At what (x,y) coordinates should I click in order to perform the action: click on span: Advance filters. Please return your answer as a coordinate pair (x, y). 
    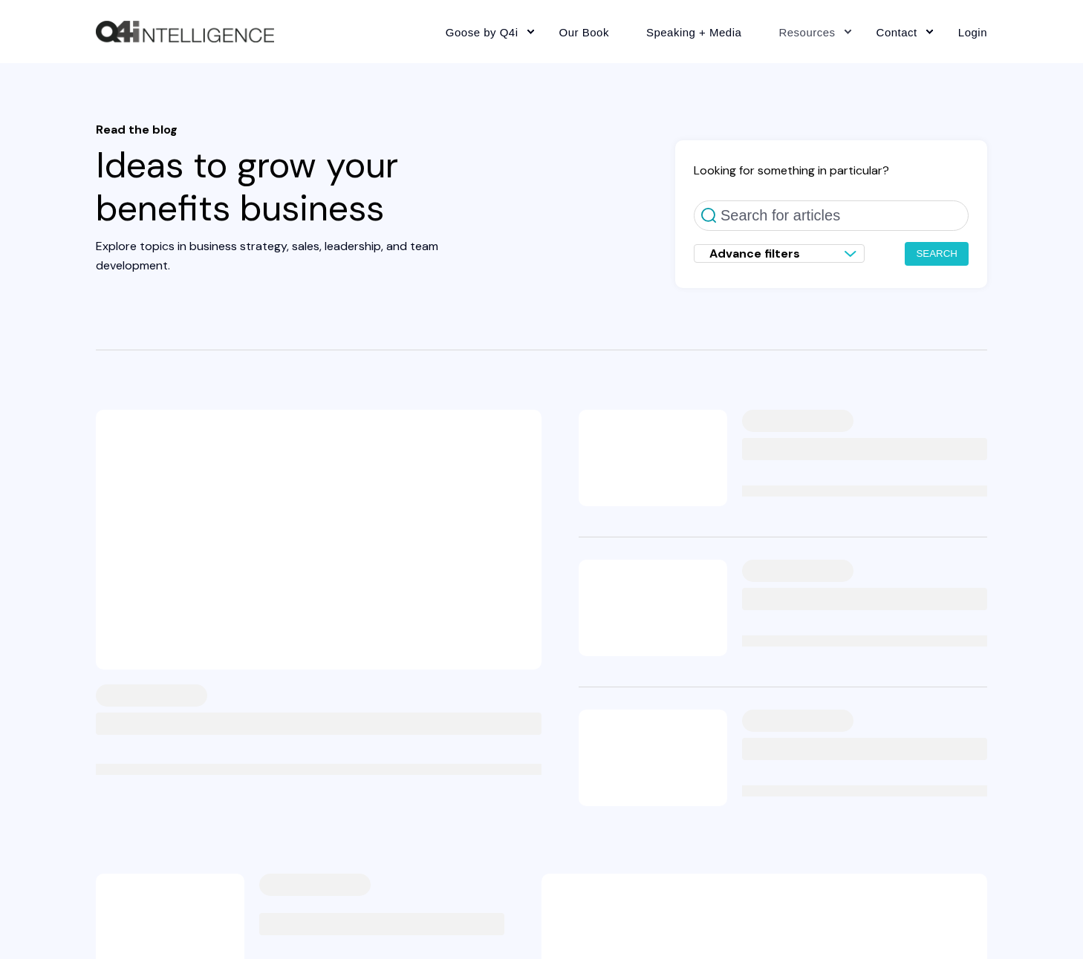
    Looking at the image, I should click on (754, 253).